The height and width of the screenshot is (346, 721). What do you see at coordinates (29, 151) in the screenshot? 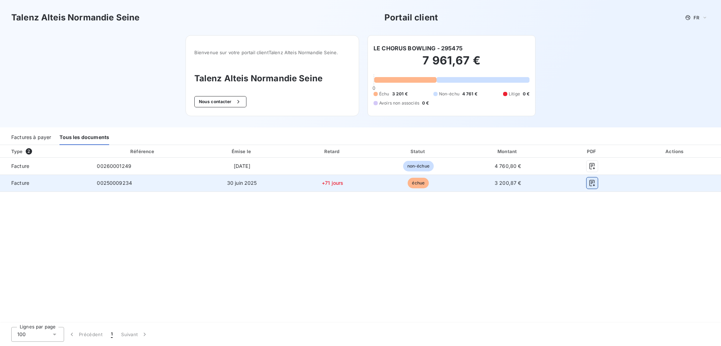
I see `span: 2` at bounding box center [29, 151].